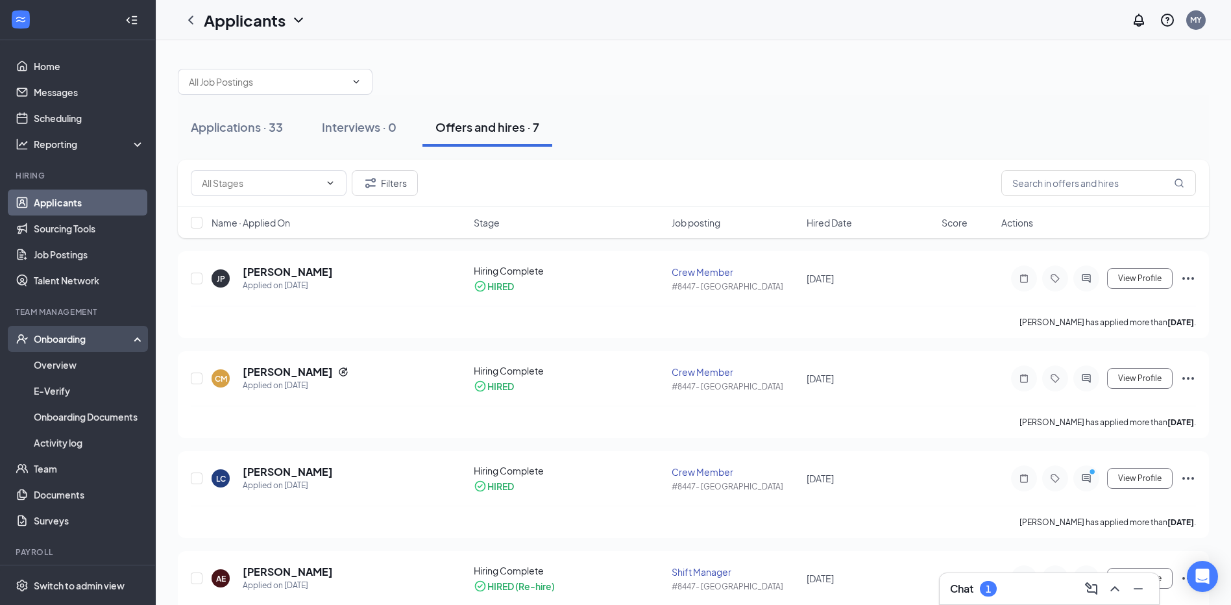  What do you see at coordinates (89, 469) in the screenshot?
I see `a: Team` at bounding box center [89, 469].